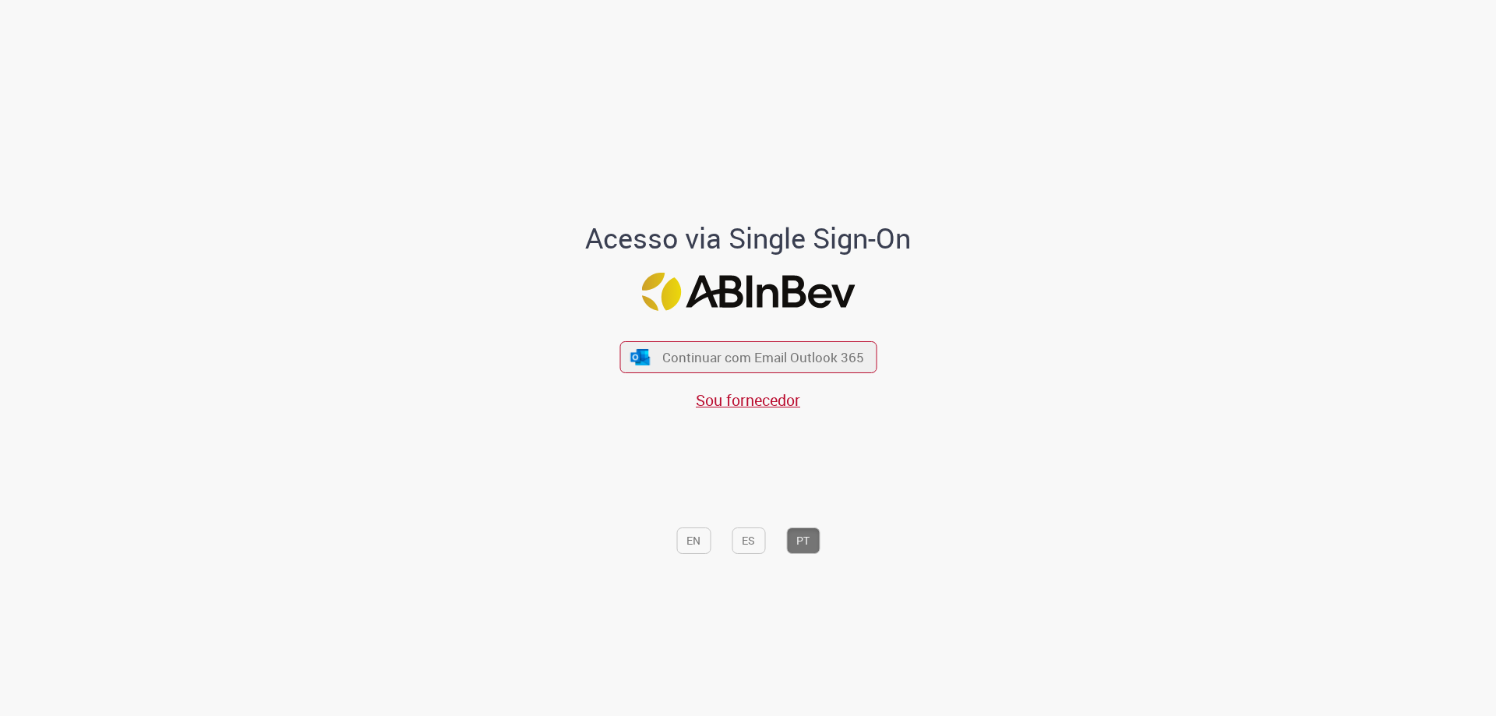 The width and height of the screenshot is (1496, 716). Describe the element at coordinates (803, 541) in the screenshot. I see `button: PT` at that location.